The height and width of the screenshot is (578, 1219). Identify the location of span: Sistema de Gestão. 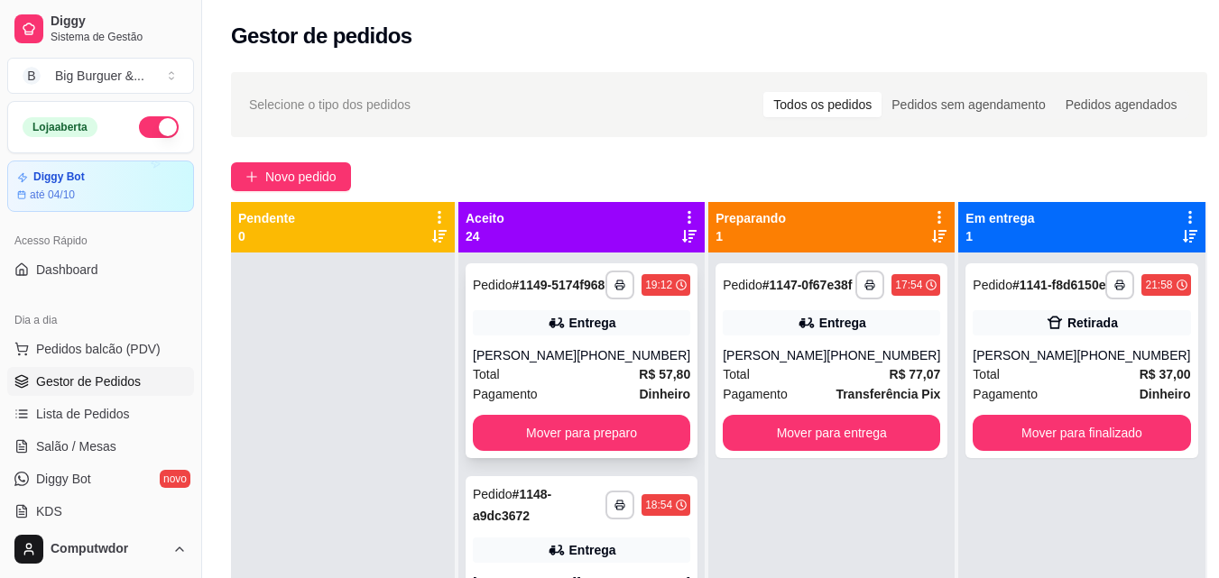
(118, 37).